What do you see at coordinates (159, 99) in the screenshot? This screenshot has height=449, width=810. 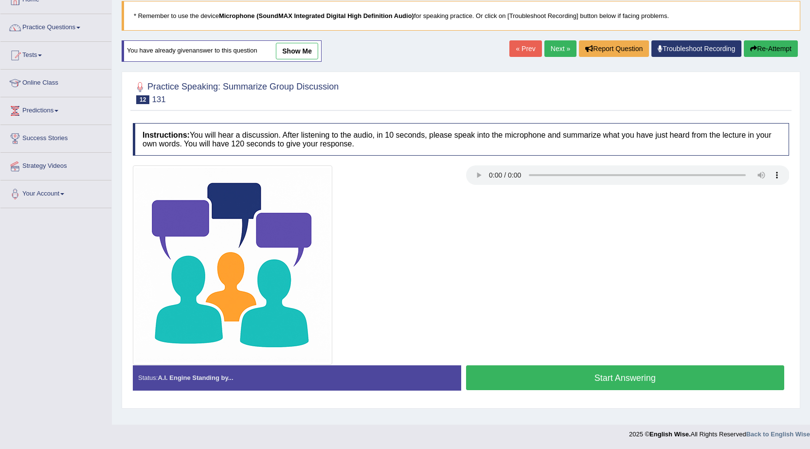 I see `small: 131` at bounding box center [159, 99].